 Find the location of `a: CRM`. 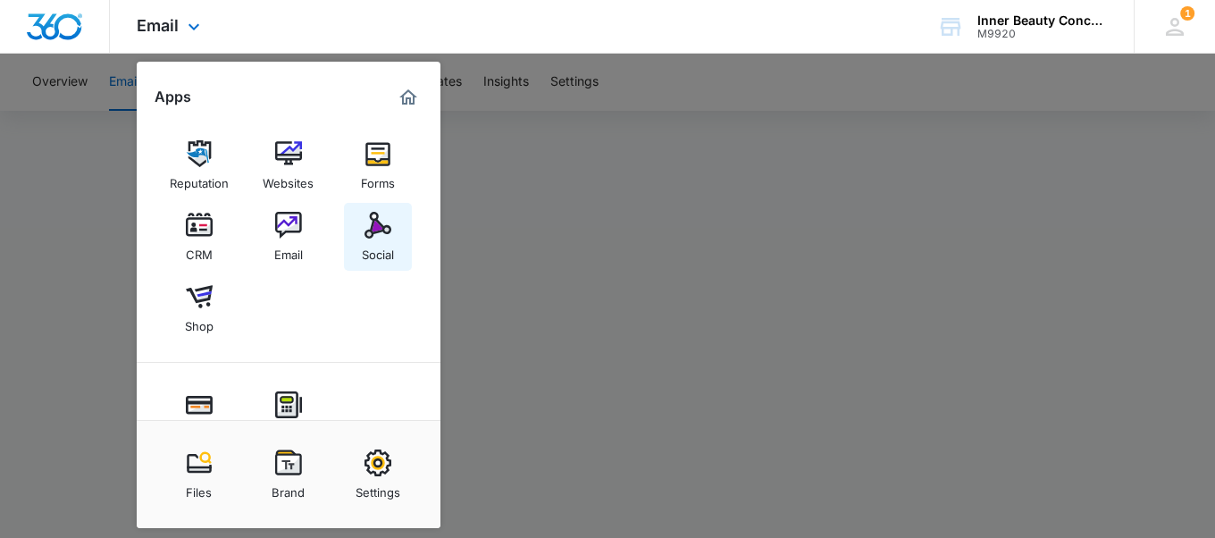

a: CRM is located at coordinates (199, 237).